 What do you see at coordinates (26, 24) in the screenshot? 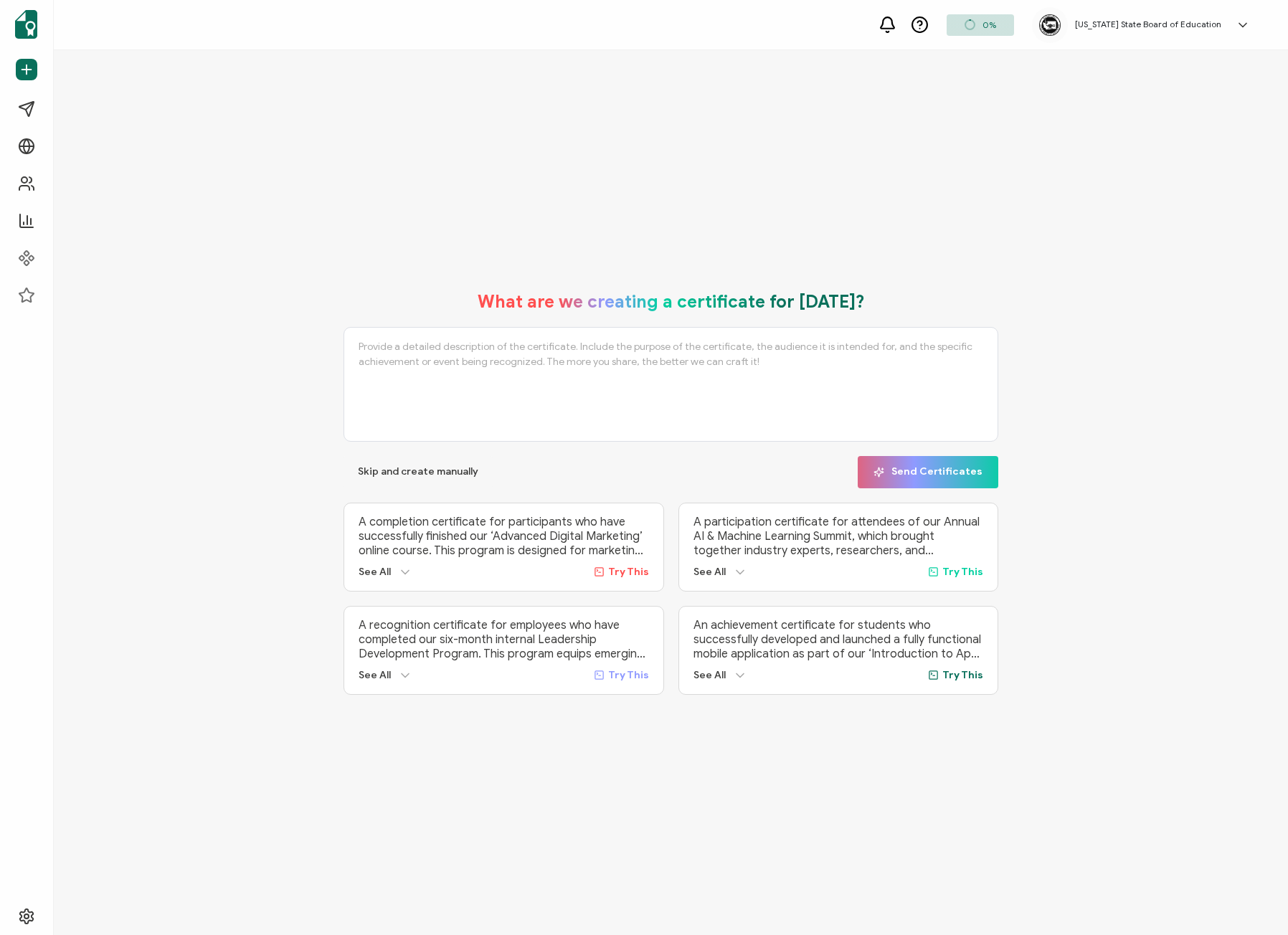
I see `img: sertifier-logomark-colored.svg` at bounding box center [26, 24].